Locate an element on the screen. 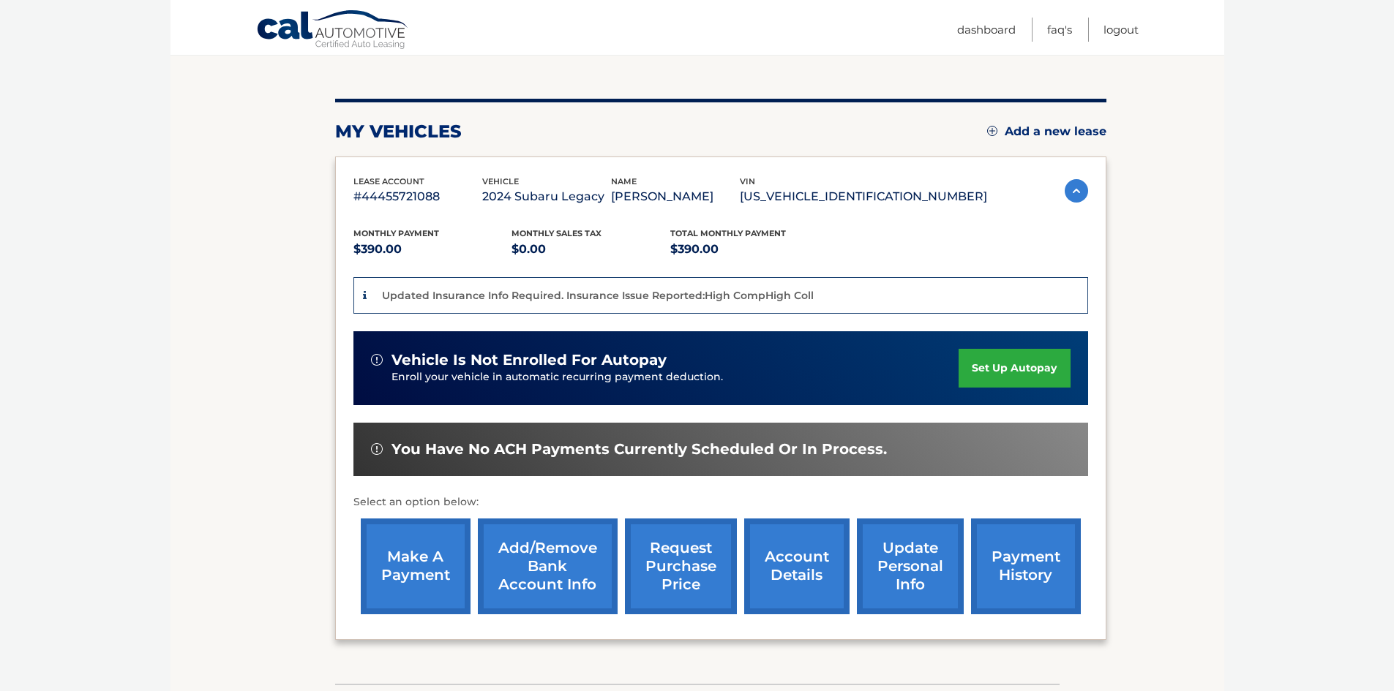  p: Select an option below: is located at coordinates (721, 503).